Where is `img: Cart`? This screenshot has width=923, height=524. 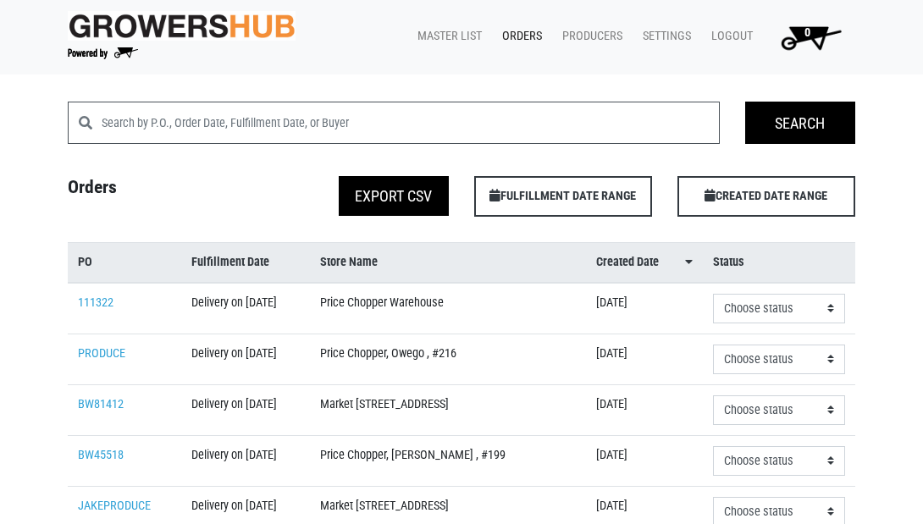 img: Cart is located at coordinates (811, 37).